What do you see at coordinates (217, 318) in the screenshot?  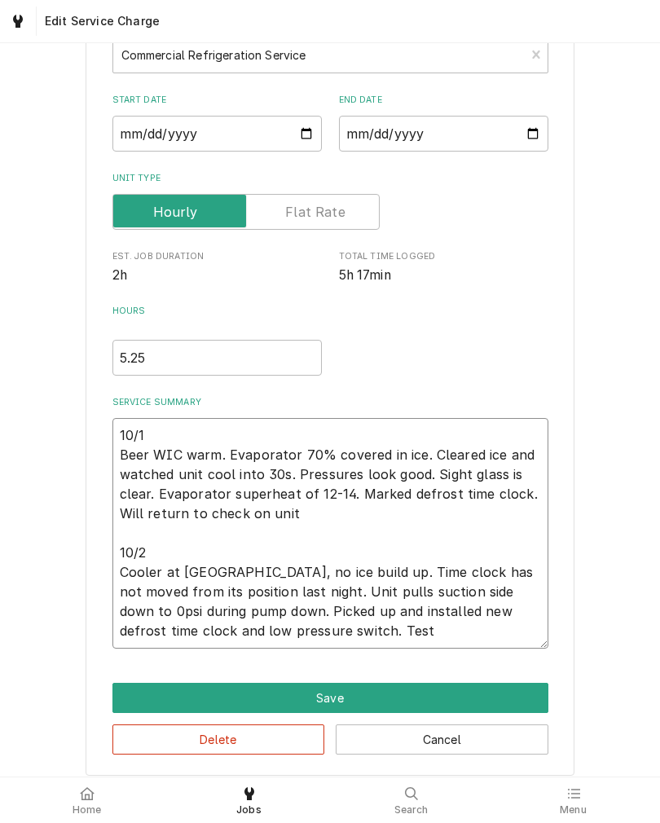 I see `label: Hours` at bounding box center [217, 318].